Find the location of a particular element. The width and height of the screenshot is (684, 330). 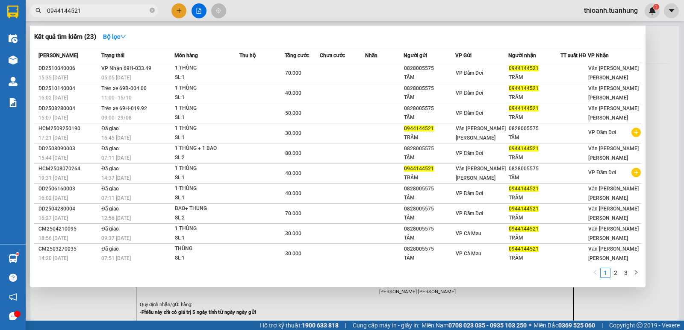

span: down is located at coordinates (123, 37).